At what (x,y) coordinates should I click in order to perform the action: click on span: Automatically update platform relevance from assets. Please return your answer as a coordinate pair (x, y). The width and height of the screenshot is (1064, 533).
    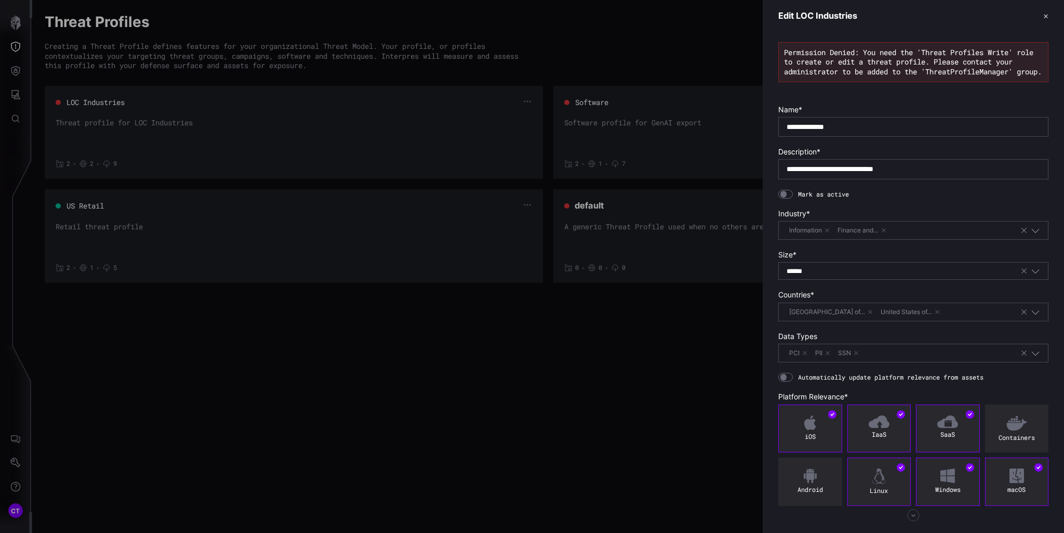
    Looking at the image, I should click on (891, 377).